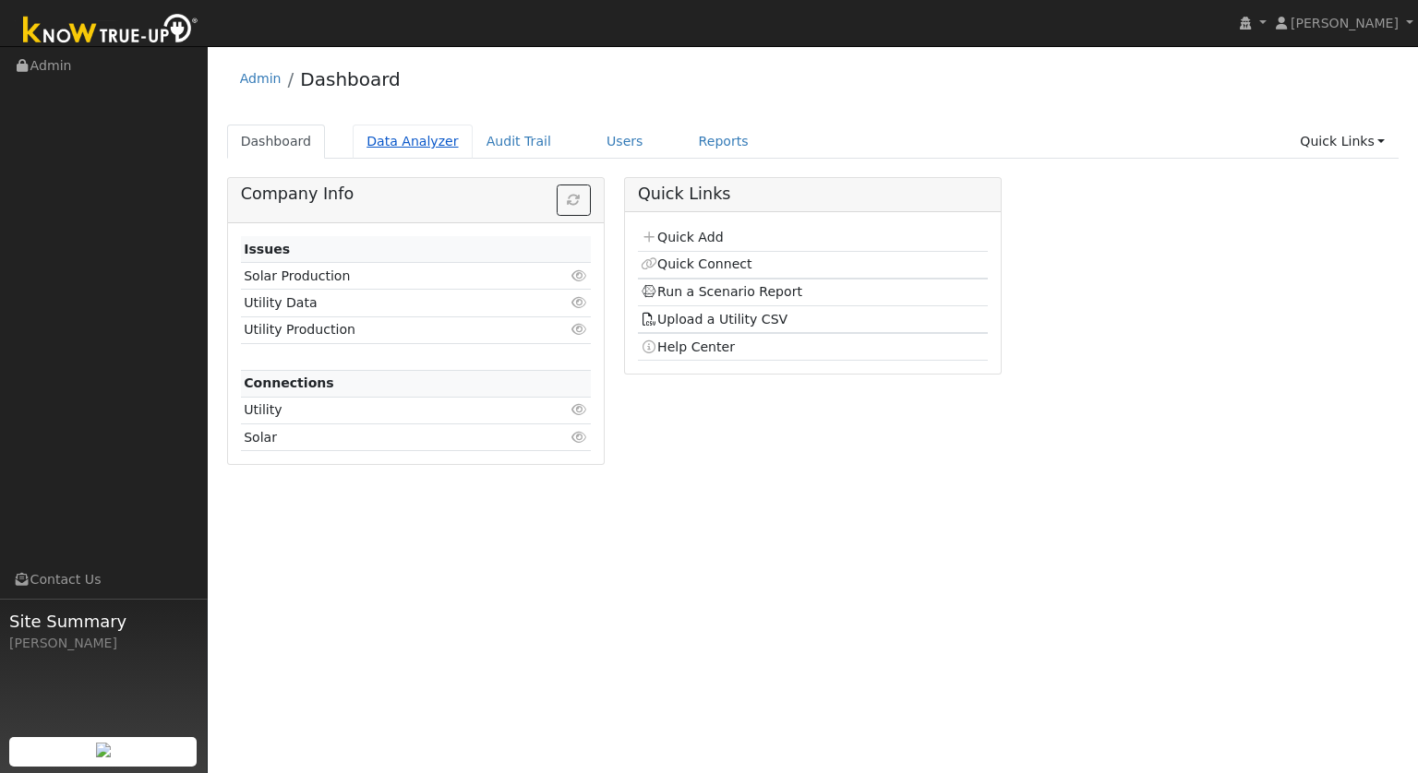 The image size is (1418, 773). I want to click on td: Solar, so click(388, 437).